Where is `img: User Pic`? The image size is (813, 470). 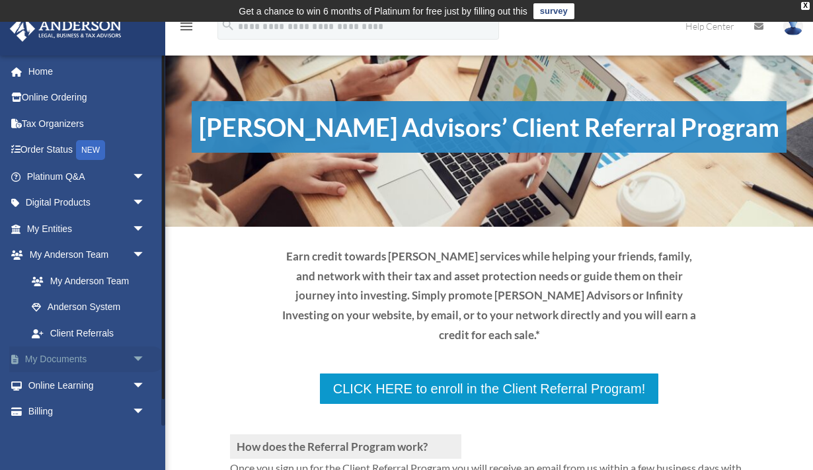
img: User Pic is located at coordinates (793, 26).